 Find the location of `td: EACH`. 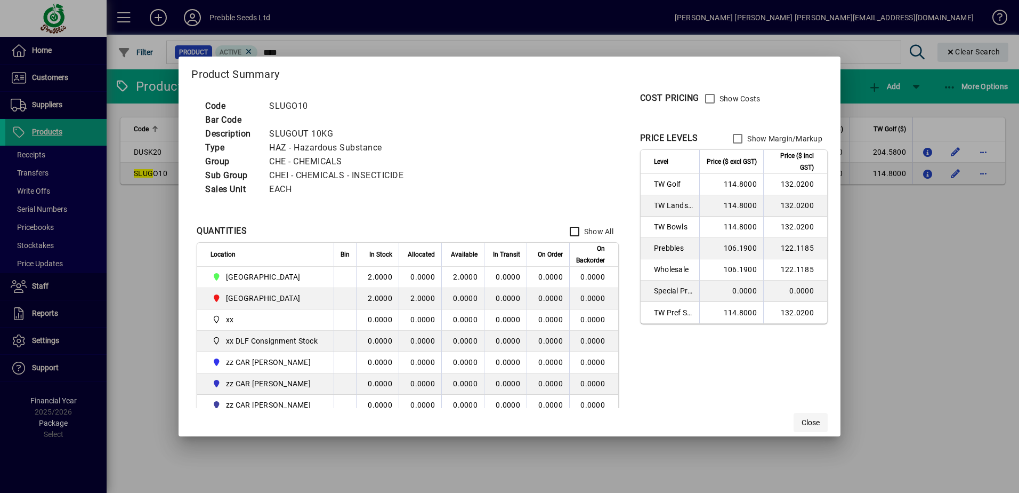

td: EACH is located at coordinates (340, 189).